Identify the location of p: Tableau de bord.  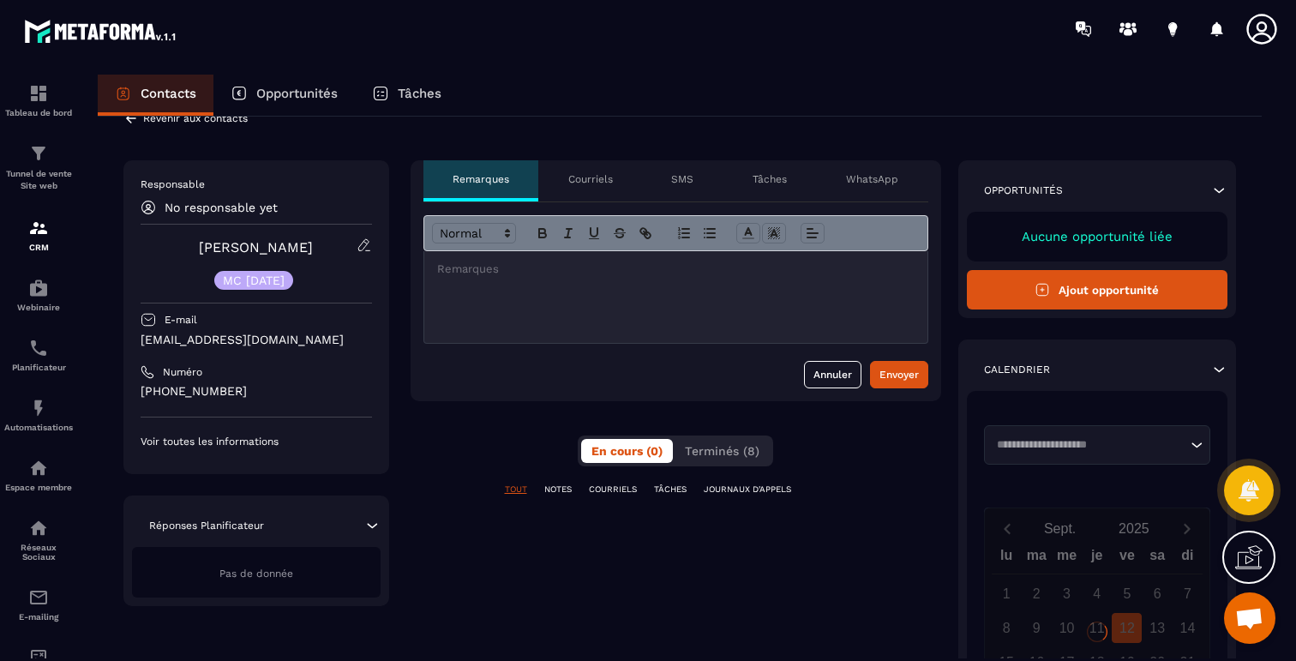
(39, 112).